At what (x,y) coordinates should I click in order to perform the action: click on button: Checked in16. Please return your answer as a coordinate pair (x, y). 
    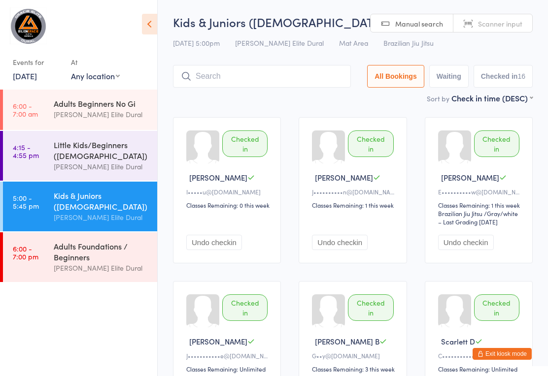
    Looking at the image, I should click on (503, 76).